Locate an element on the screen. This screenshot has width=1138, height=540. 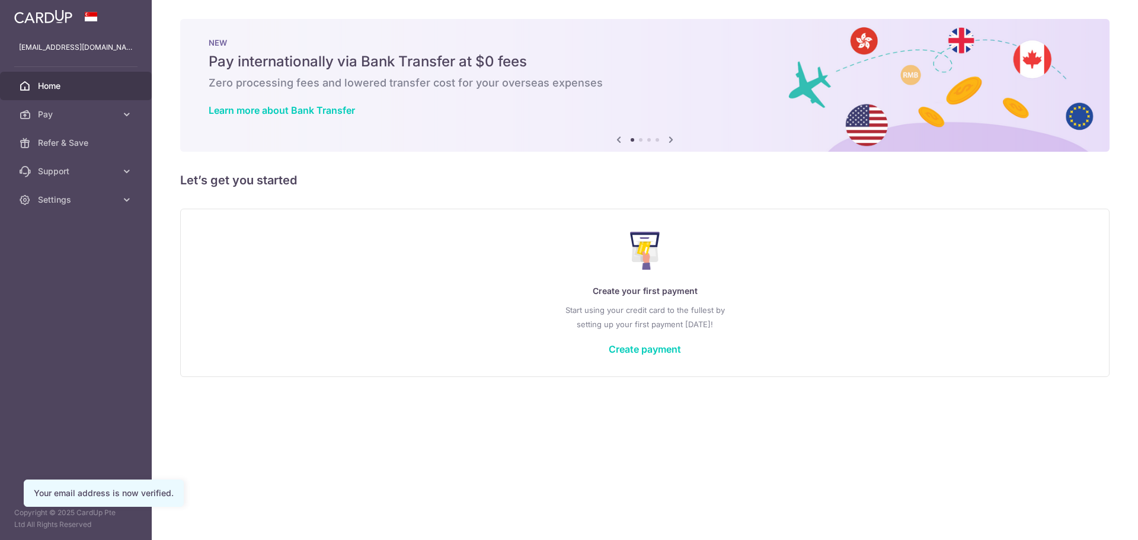
img: CardUp is located at coordinates (43, 17).